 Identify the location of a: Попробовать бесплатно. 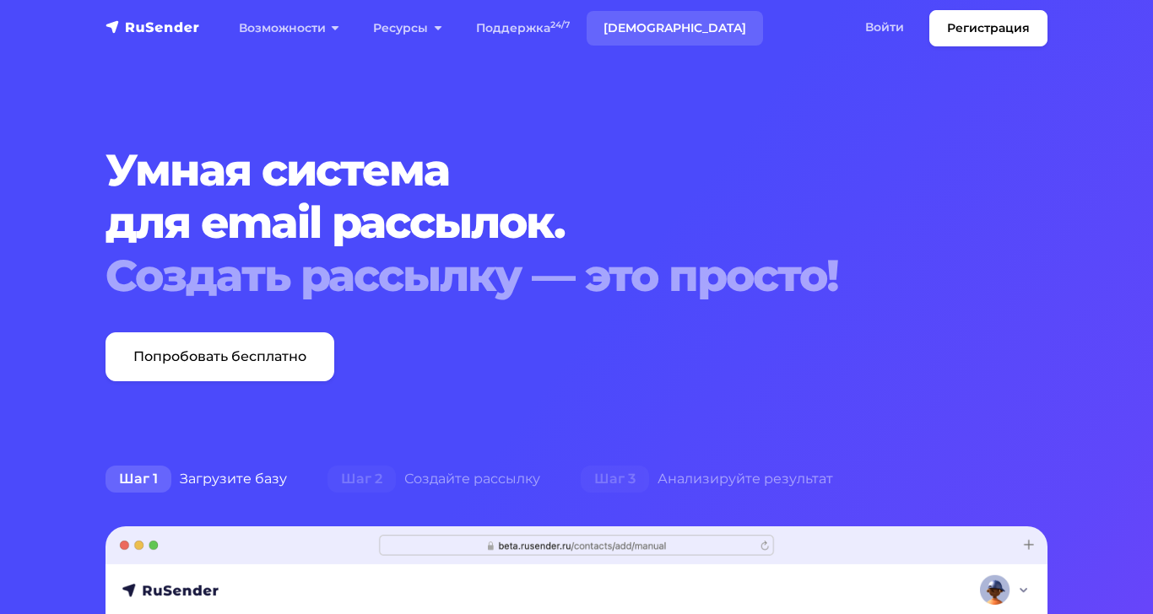
(219, 357).